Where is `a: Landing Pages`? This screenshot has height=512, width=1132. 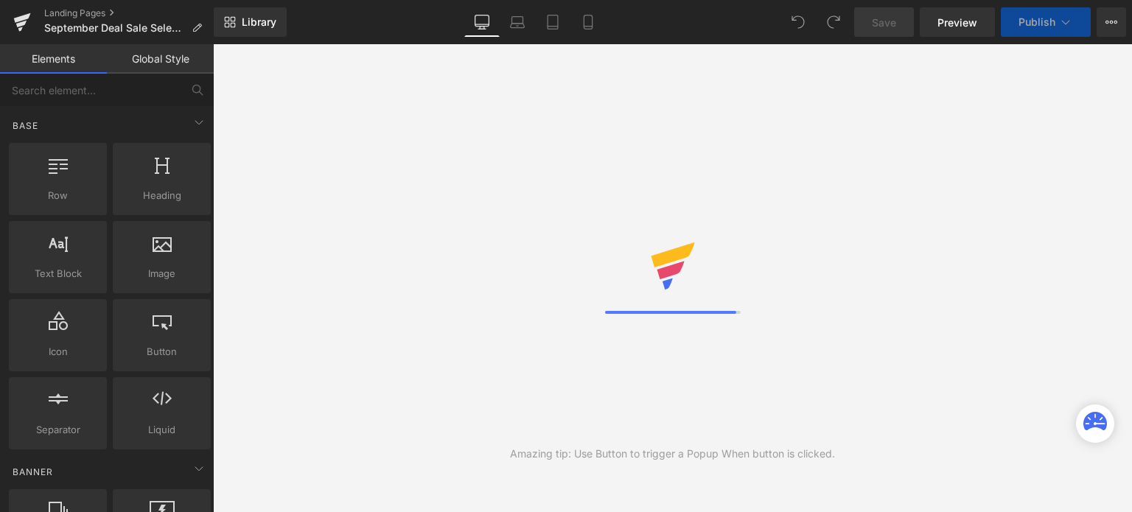
a: Landing Pages is located at coordinates (129, 13).